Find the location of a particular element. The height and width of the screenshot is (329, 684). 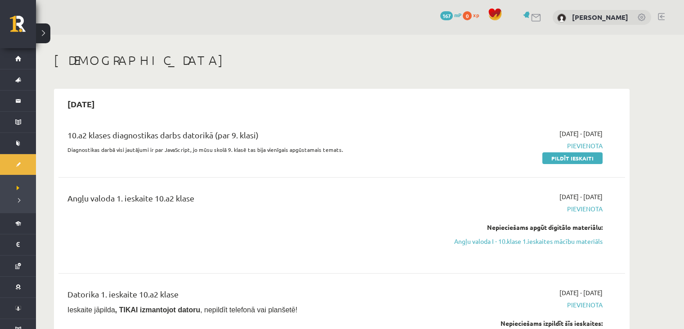

a: Angļu valoda I - 10.klase 1.ieskaites mācību materiāls is located at coordinates (518, 241).